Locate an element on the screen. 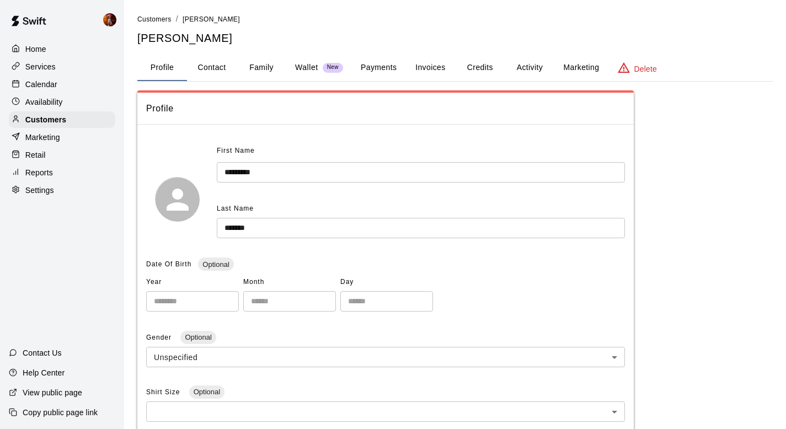 This screenshot has height=429, width=786. a: Availability is located at coordinates (62, 102).